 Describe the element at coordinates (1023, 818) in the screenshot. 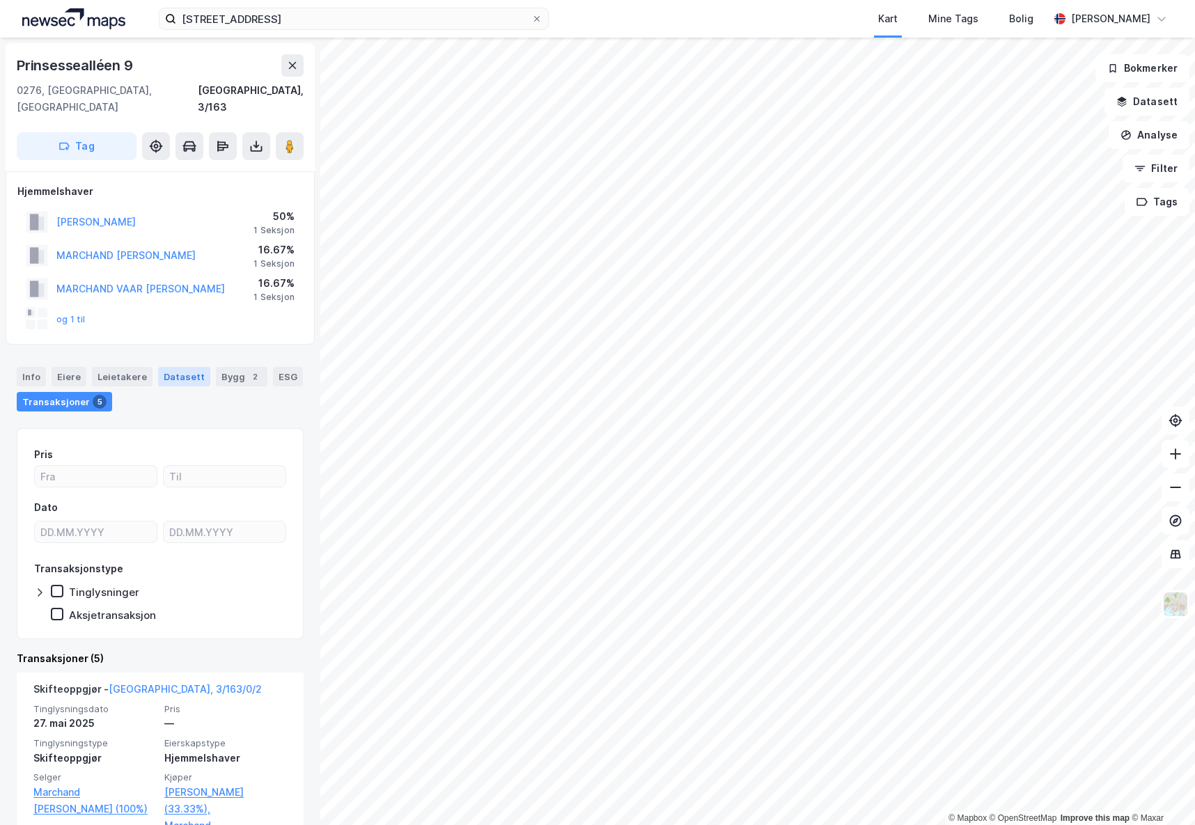

I see `a: OpenStreetMap` at that location.